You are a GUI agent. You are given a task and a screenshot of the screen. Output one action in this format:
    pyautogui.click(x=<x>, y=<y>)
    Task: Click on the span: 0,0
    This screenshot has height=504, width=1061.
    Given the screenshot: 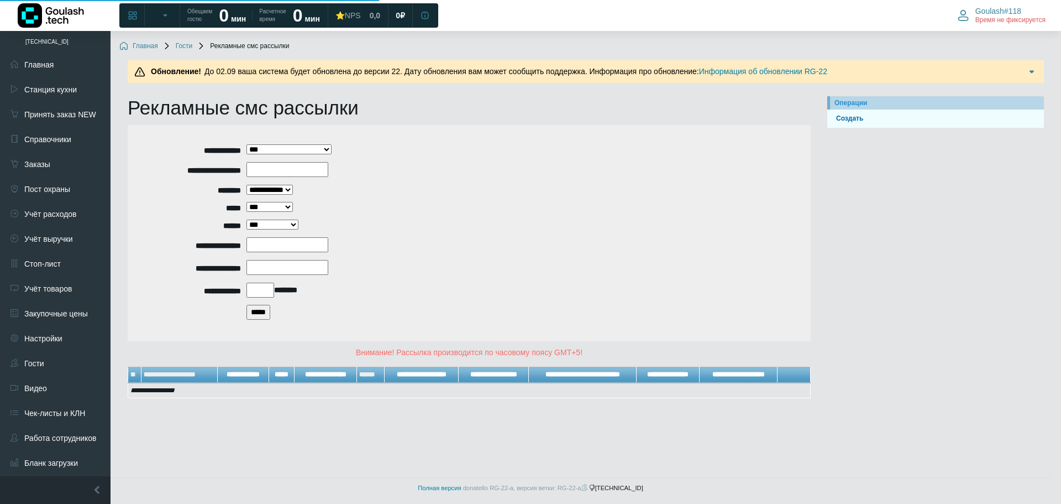 What is the action you would take?
    pyautogui.click(x=375, y=15)
    